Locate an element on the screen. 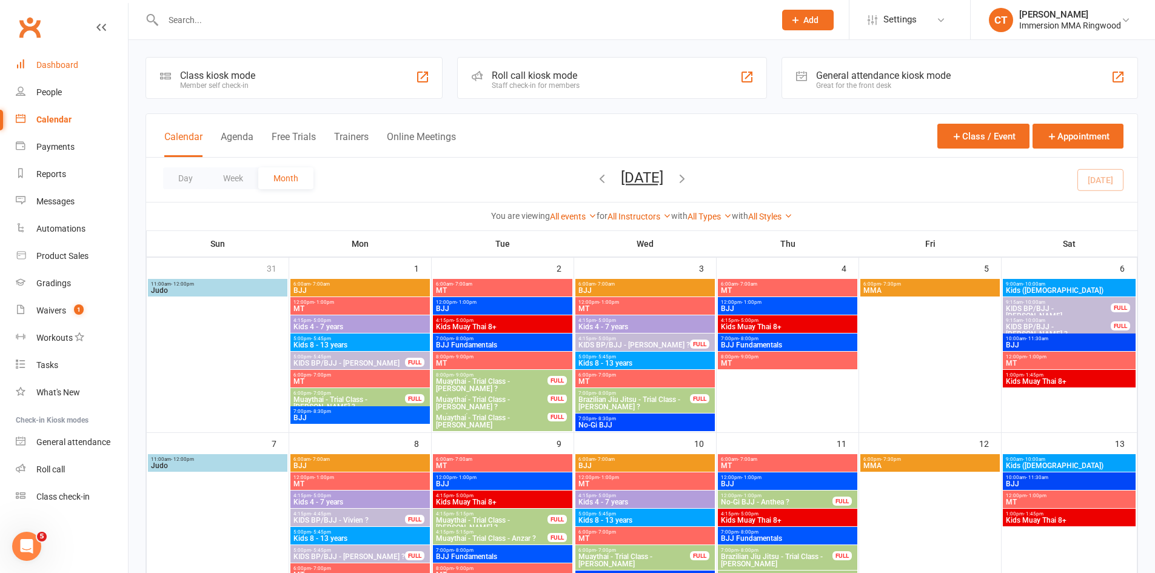  a: Product Sales is located at coordinates (72, 256).